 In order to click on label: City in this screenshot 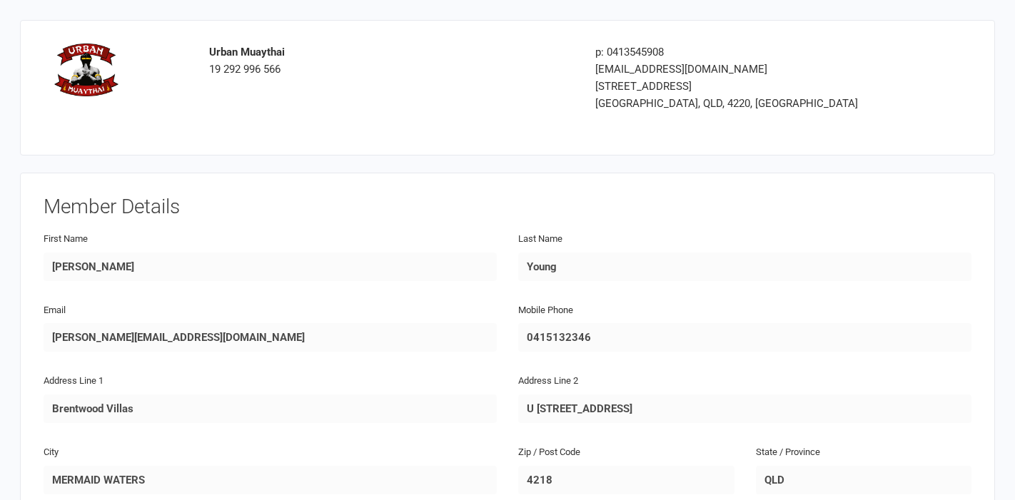, I will do `click(51, 453)`.